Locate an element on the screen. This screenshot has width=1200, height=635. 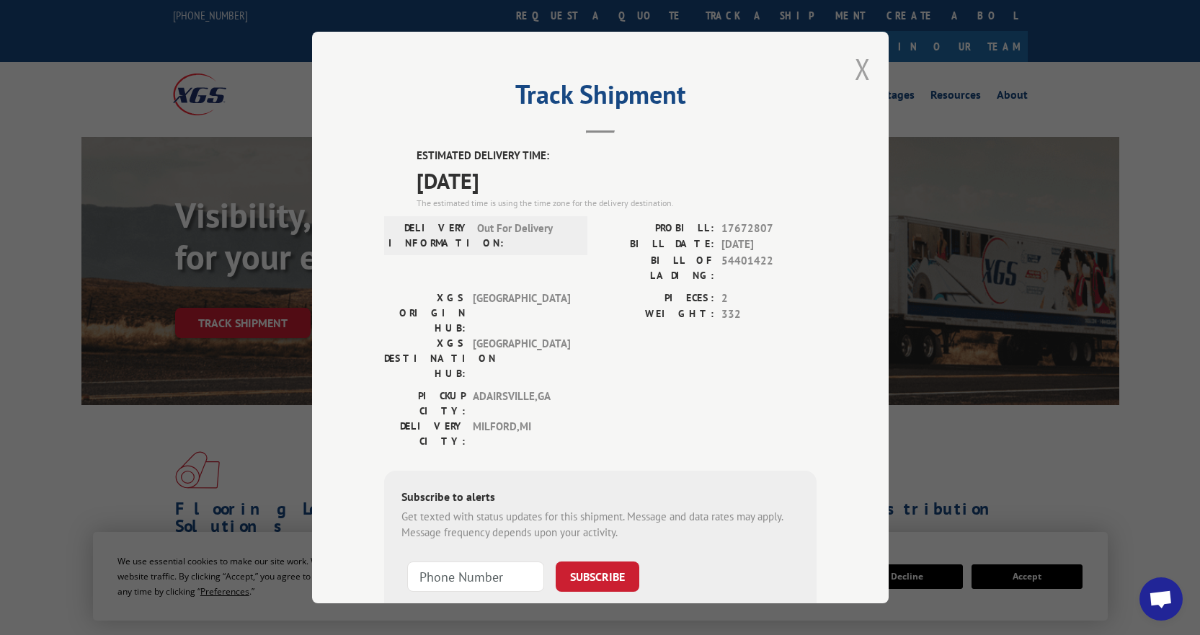
label: ESTIMATED DELIVERY TIME: is located at coordinates (616, 156).